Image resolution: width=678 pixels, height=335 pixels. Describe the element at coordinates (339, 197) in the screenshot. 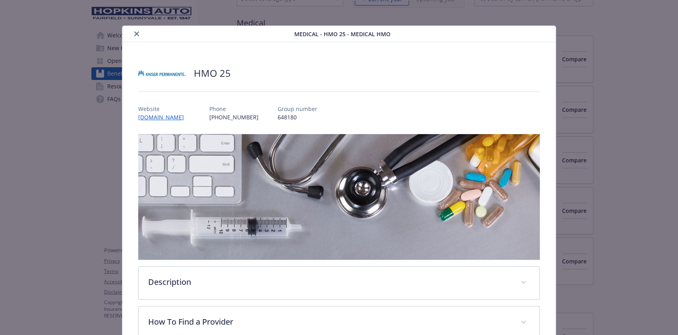

I see `img: banner` at that location.